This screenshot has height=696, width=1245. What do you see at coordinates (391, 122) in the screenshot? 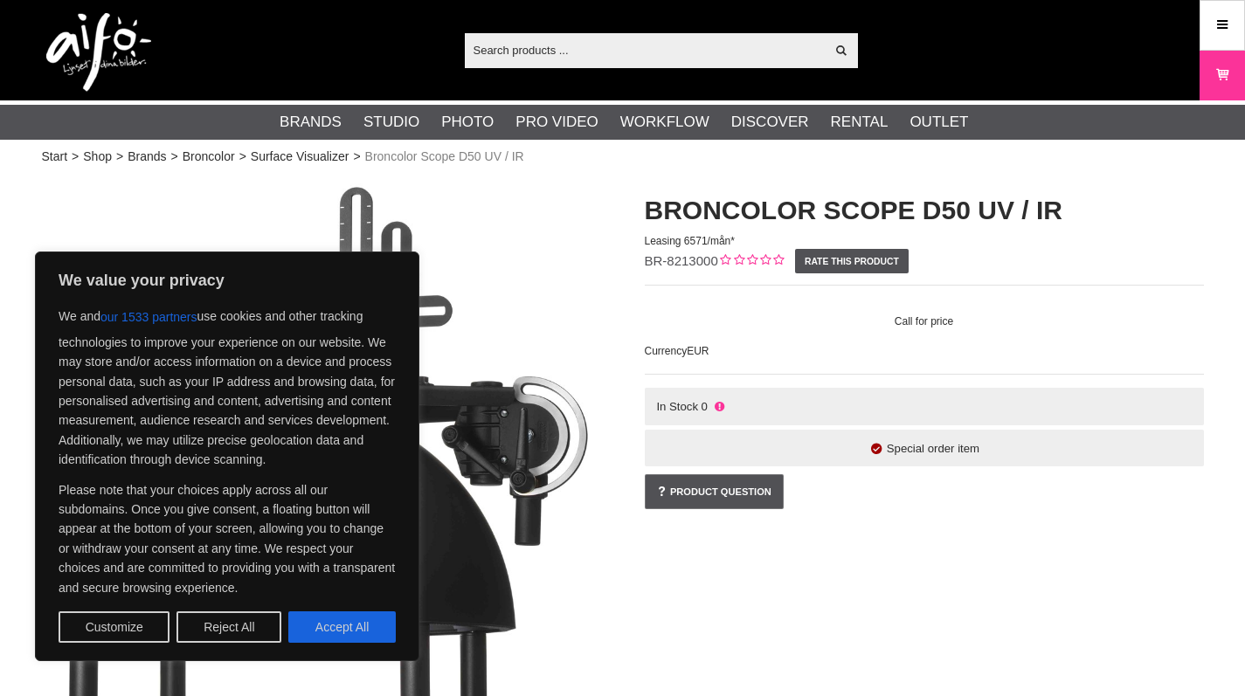
I see `a: Studio` at bounding box center [391, 122].